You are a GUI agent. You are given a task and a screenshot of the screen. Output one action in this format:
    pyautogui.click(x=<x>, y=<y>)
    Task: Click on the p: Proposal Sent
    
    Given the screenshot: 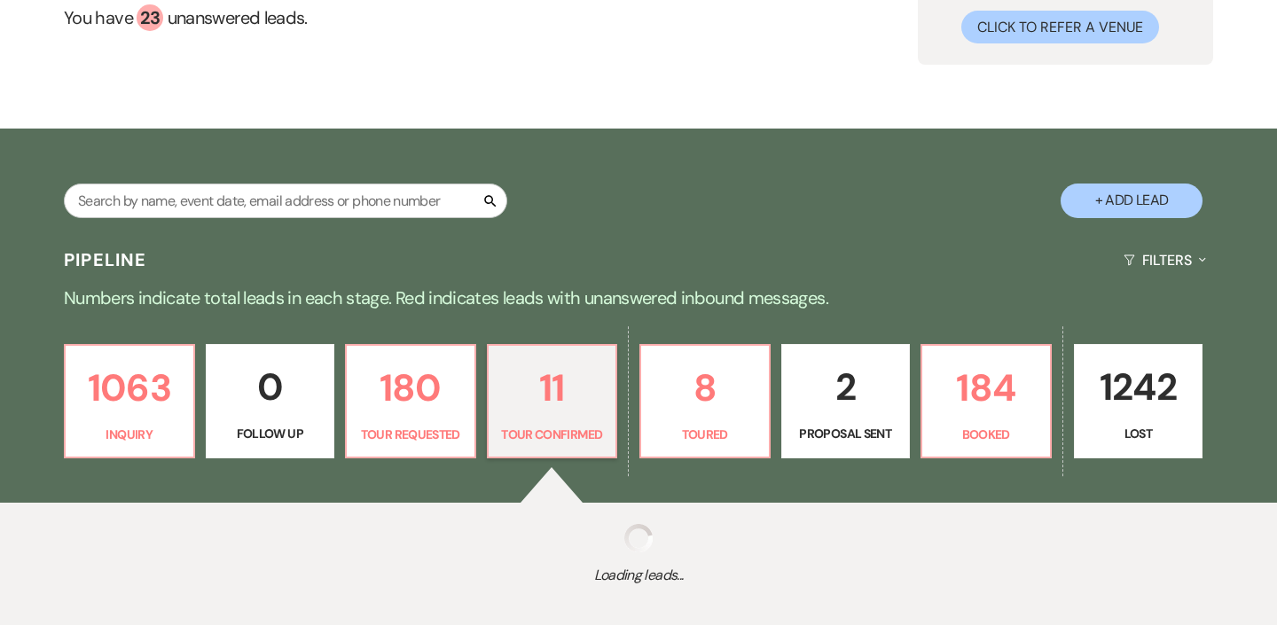 What is the action you would take?
    pyautogui.click(x=846, y=434)
    